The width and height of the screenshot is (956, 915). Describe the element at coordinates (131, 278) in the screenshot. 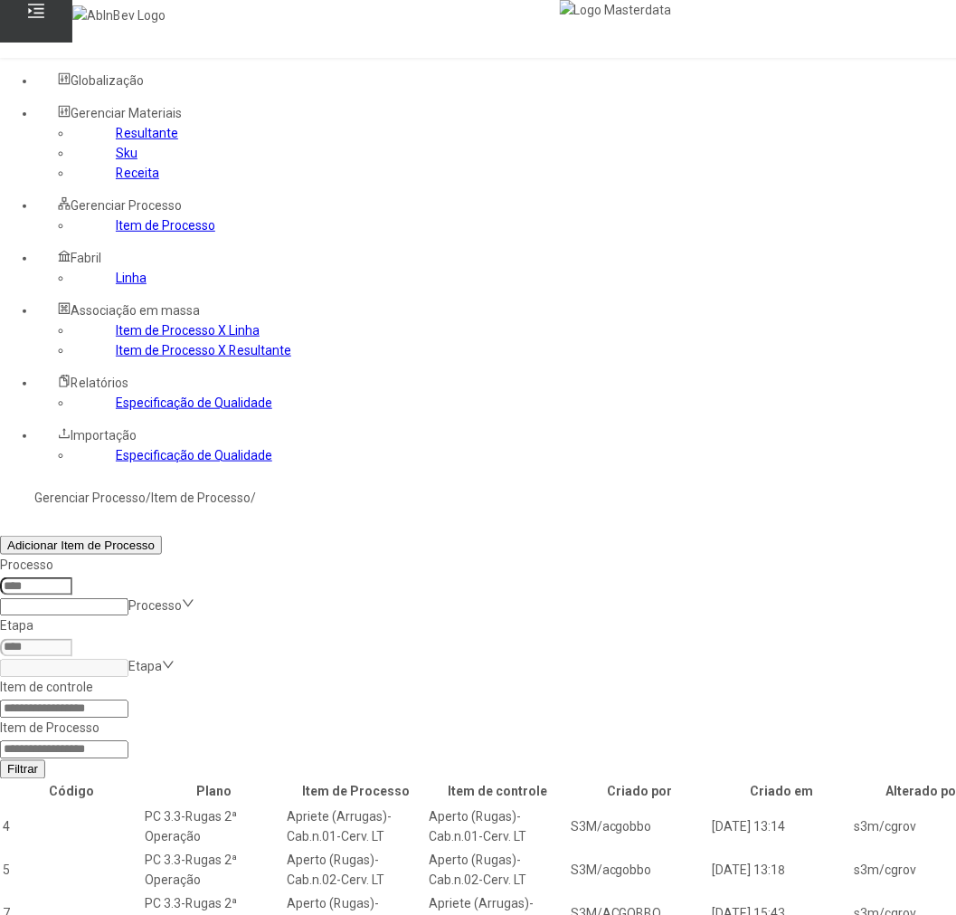

I see `a: Linha` at that location.